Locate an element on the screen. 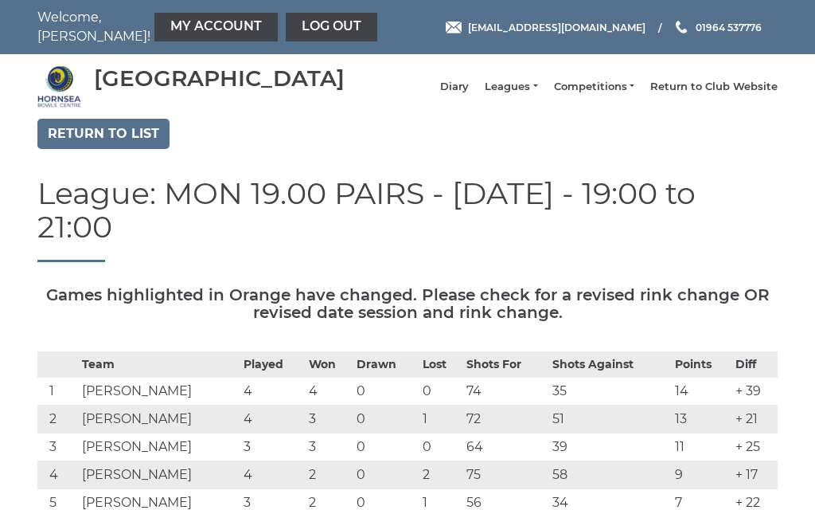 Image resolution: width=815 pixels, height=510 pixels. h5: Games highlighted in Orange have changed. Please check for a revised rink change OR revised date ... is located at coordinates (408, 303).